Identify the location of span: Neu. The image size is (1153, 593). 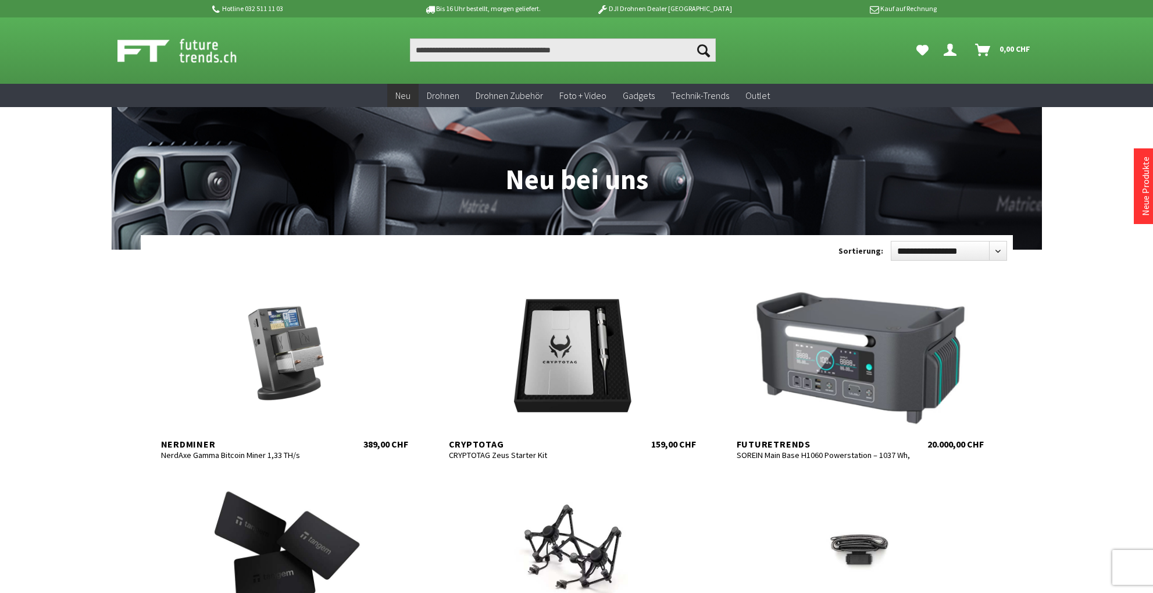
(403, 95).